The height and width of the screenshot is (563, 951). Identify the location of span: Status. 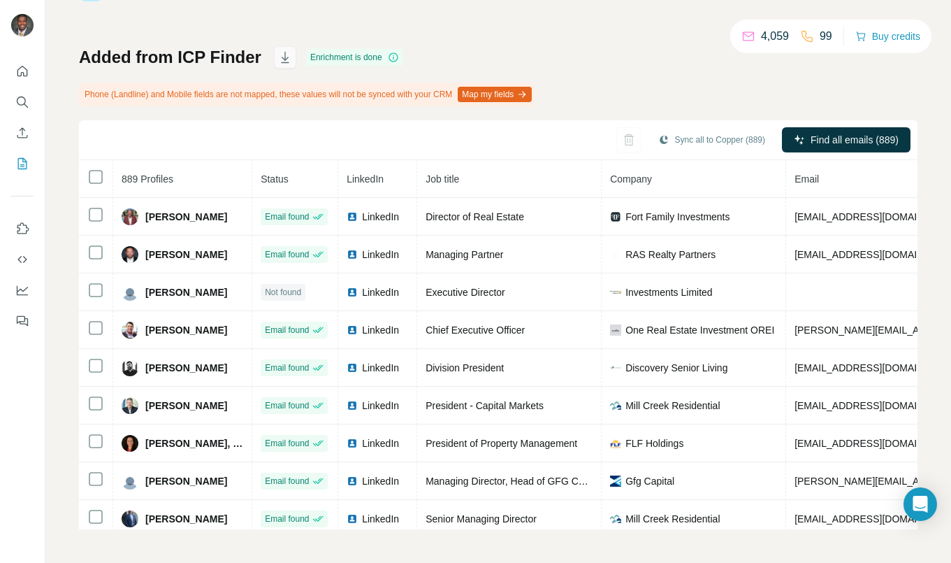
(275, 179).